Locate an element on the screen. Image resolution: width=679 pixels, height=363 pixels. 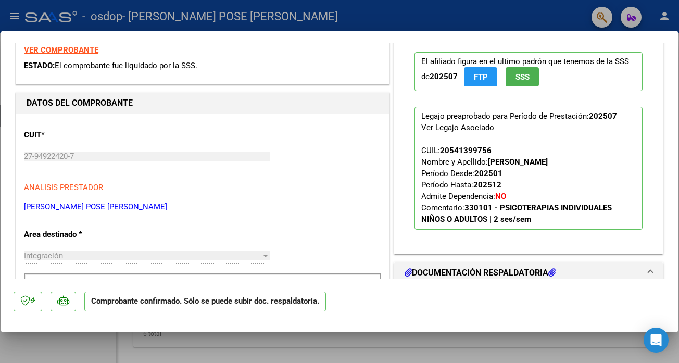
mat-expansion-panel-header: DOCUMENTACIÓN RESPALDATORIA is located at coordinates (529, 273).